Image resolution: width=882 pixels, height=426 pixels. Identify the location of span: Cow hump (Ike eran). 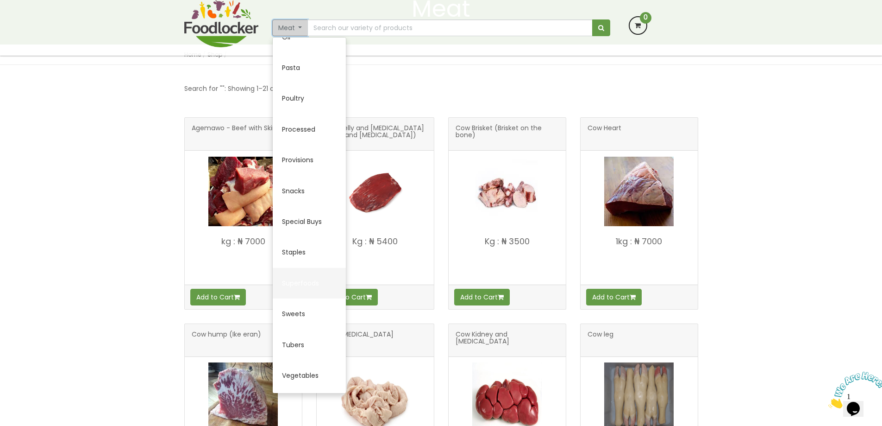
(226, 340).